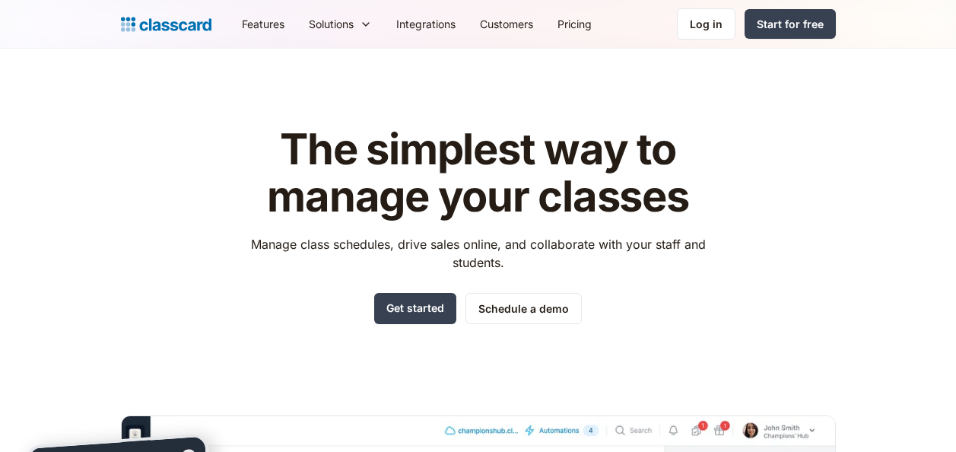  Describe the element at coordinates (523, 308) in the screenshot. I see `a: Schedule a demo` at that location.